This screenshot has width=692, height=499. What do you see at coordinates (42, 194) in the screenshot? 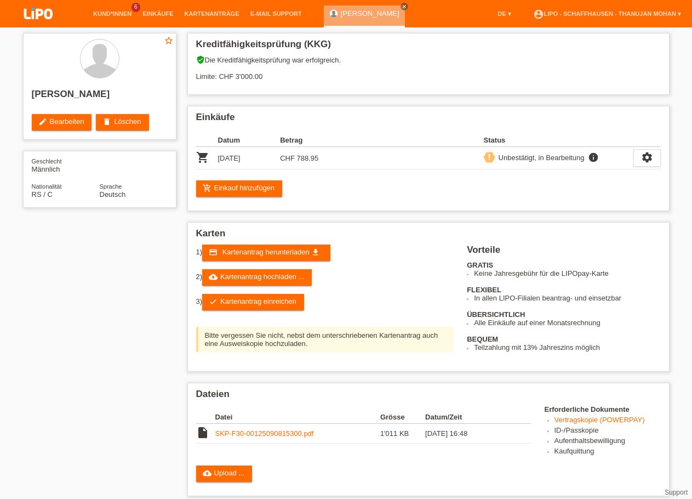
I see `span: Serbien / C / 01.11.2003` at bounding box center [42, 194].